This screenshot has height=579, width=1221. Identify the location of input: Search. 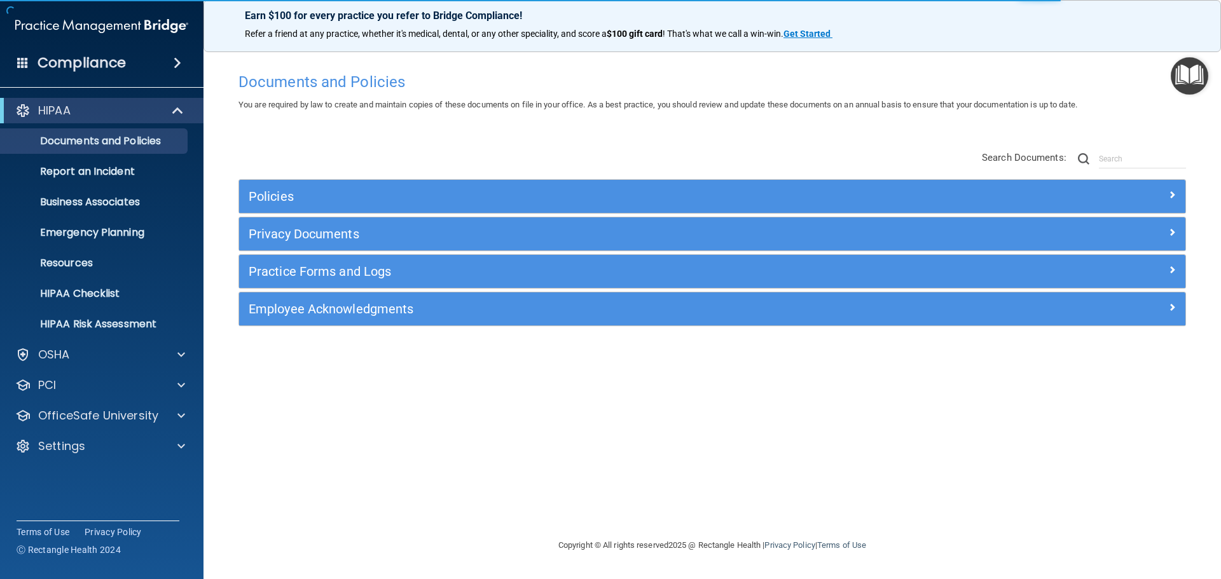
(1142, 159).